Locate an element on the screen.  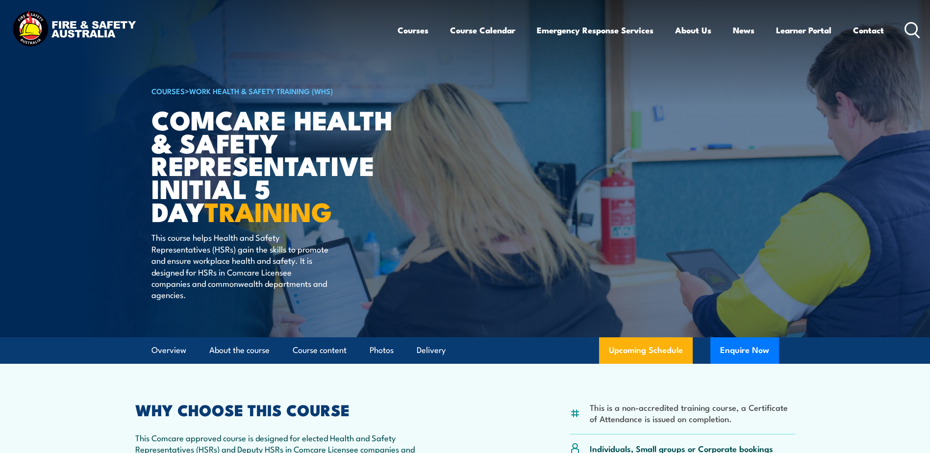
a: About the course is located at coordinates (239, 350).